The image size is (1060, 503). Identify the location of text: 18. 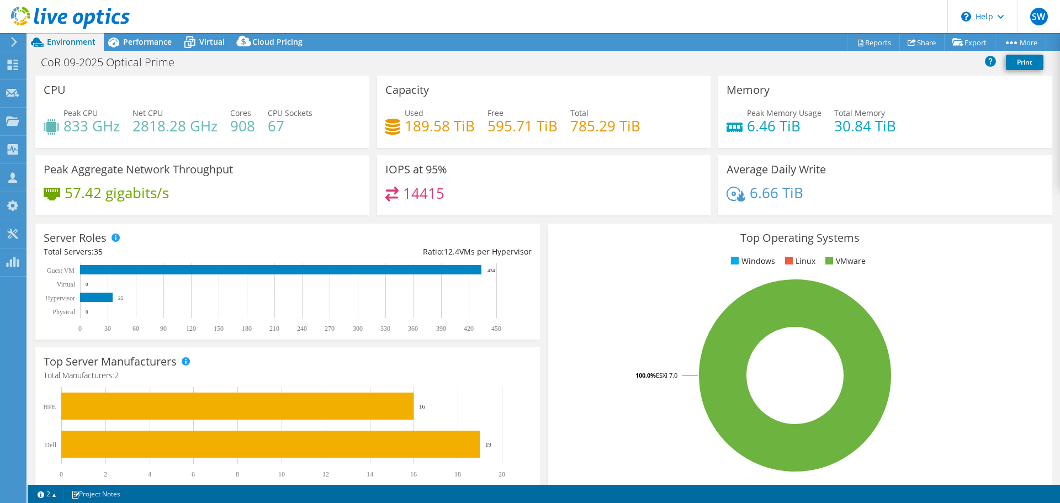
(457, 474).